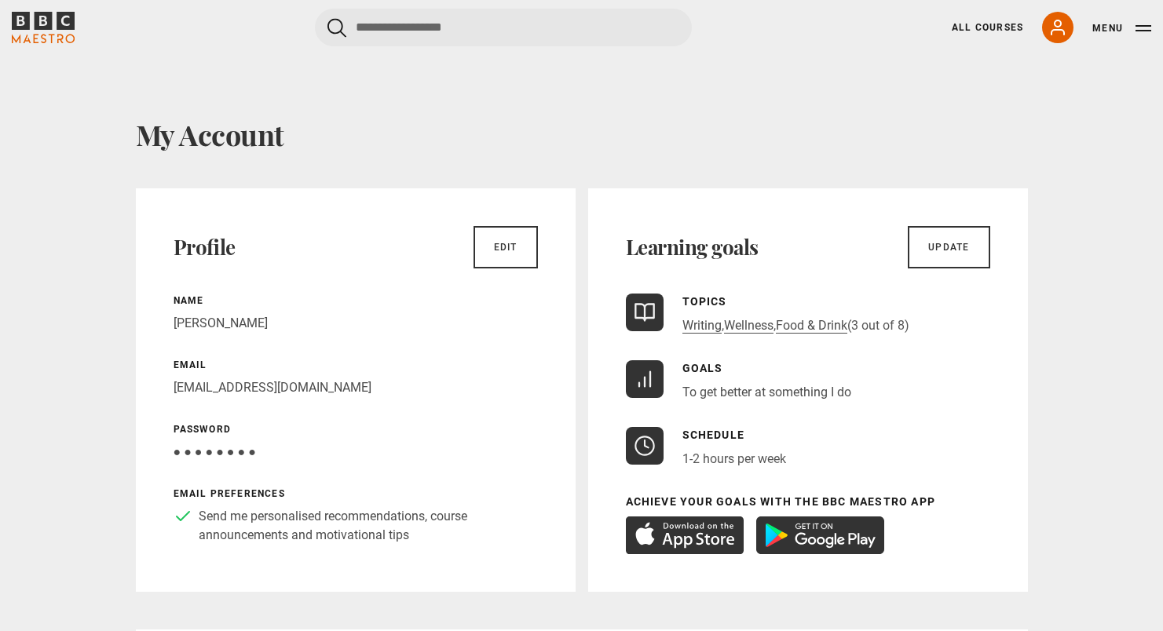 The image size is (1163, 631). Describe the element at coordinates (702, 326) in the screenshot. I see `a: Writing` at that location.